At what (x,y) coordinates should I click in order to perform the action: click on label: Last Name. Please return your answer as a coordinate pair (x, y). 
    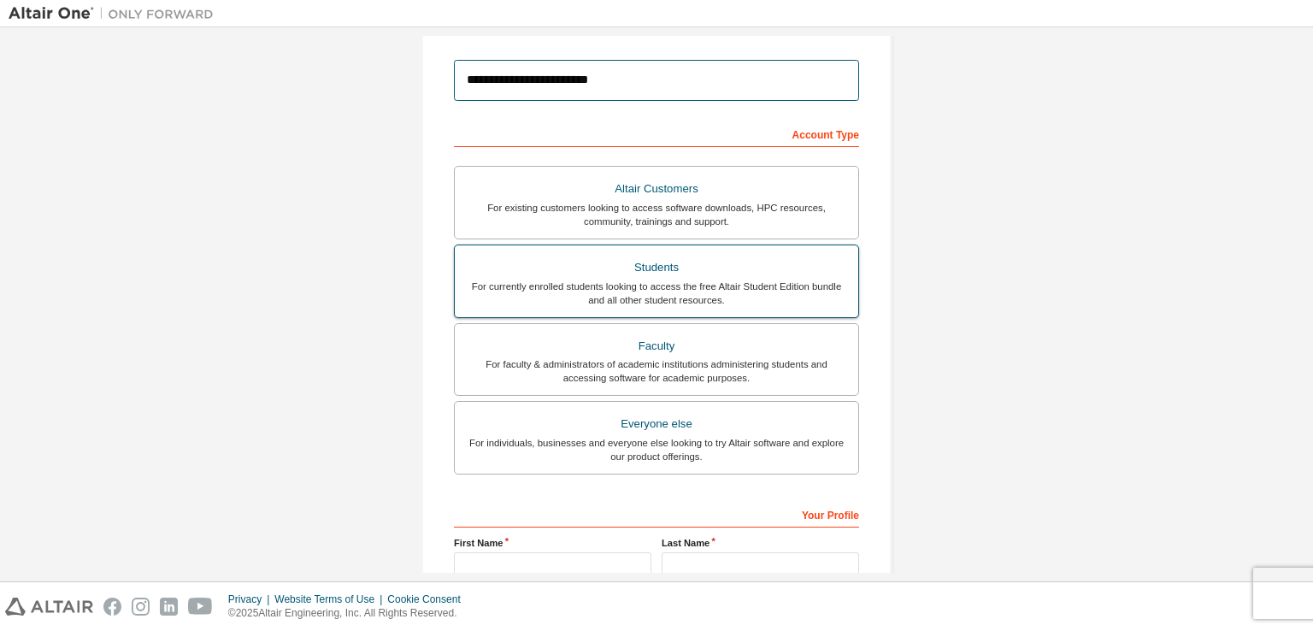
    Looking at the image, I should click on (760, 543).